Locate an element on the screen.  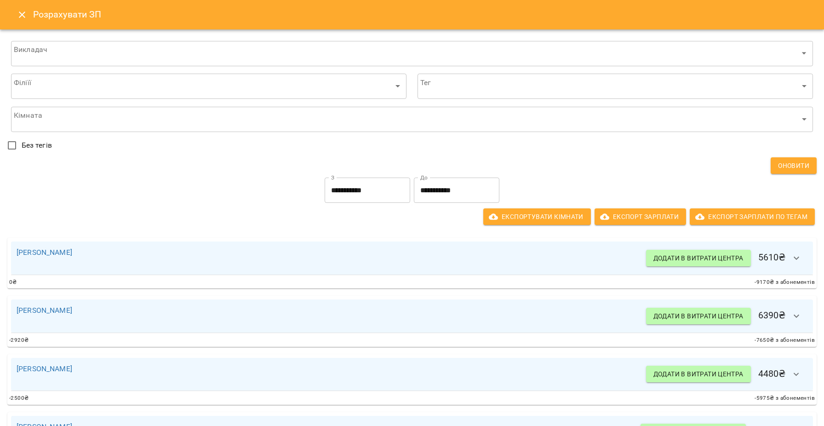
span: Експортувати кімнати is located at coordinates (537, 217).